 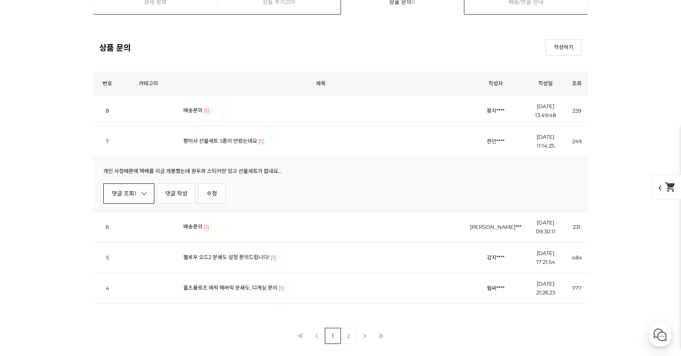 What do you see at coordinates (129, 270) in the screenshot?
I see `span: 설정` at bounding box center [129, 270].